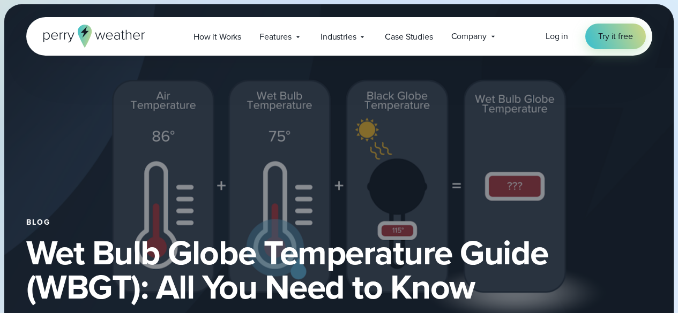 The width and height of the screenshot is (678, 313). I want to click on span: Log in, so click(556, 36).